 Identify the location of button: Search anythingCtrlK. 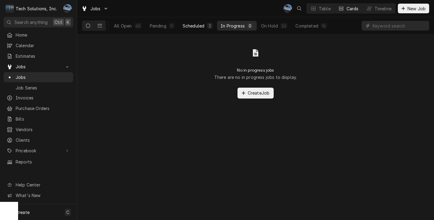
(38, 22).